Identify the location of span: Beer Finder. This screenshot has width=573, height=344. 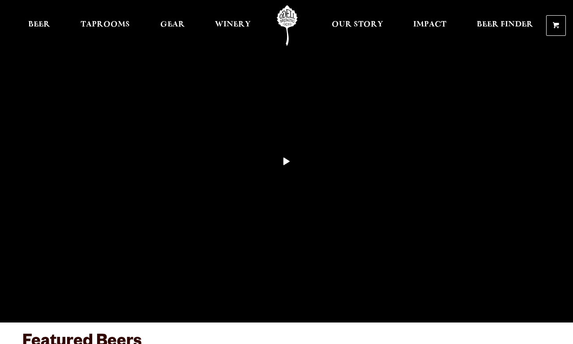
(505, 25).